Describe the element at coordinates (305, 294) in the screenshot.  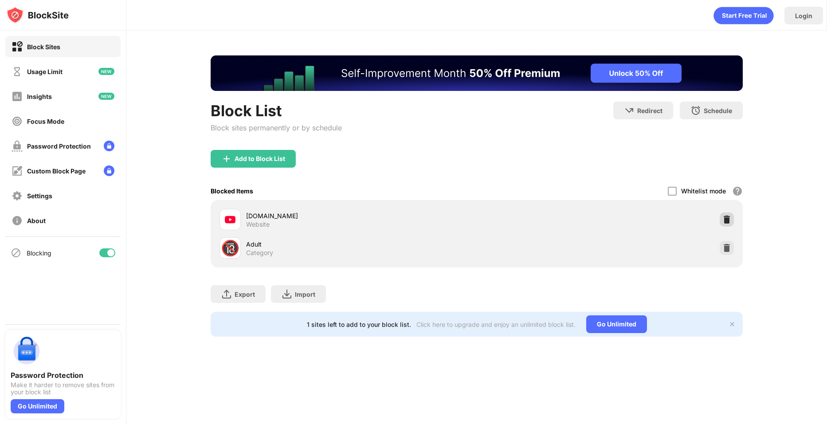
I see `div: Import` at that location.